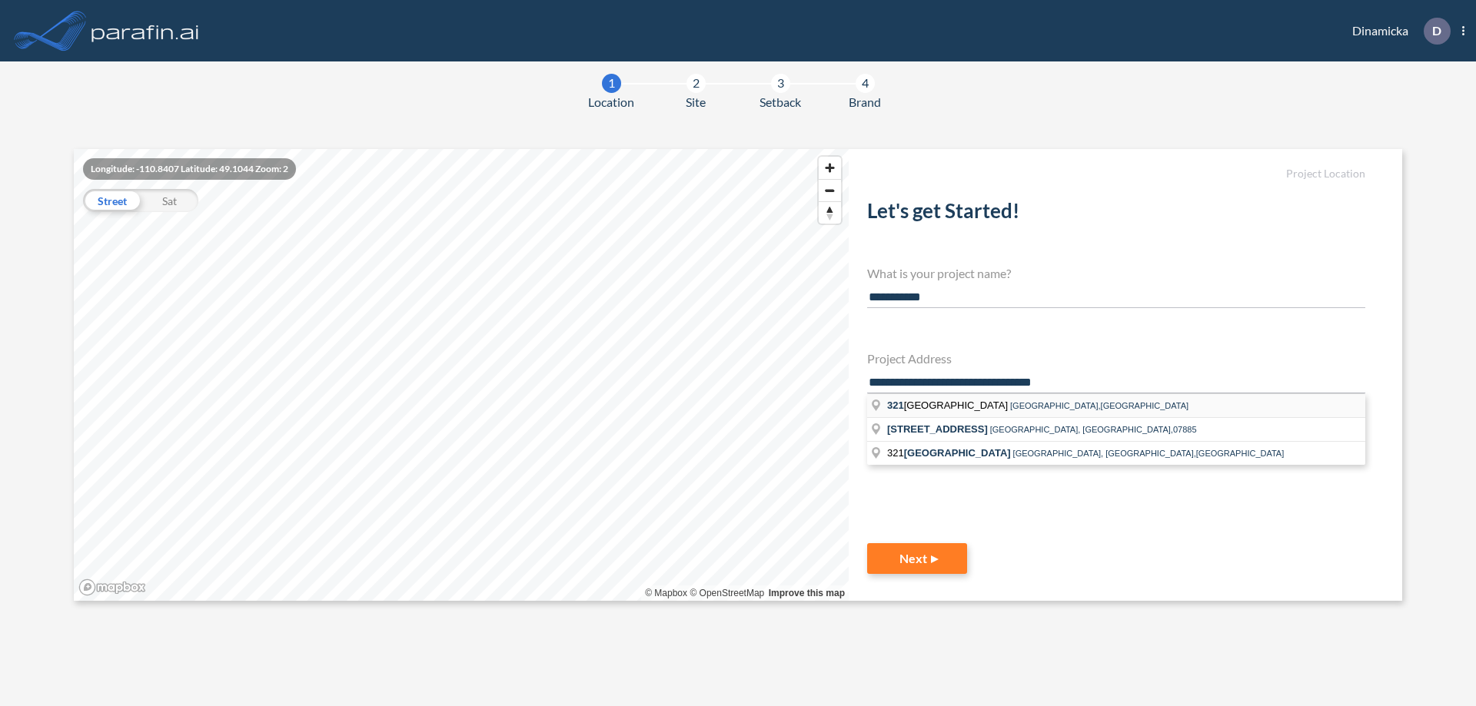  Describe the element at coordinates (461, 375) in the screenshot. I see `canvas: Map` at that location.